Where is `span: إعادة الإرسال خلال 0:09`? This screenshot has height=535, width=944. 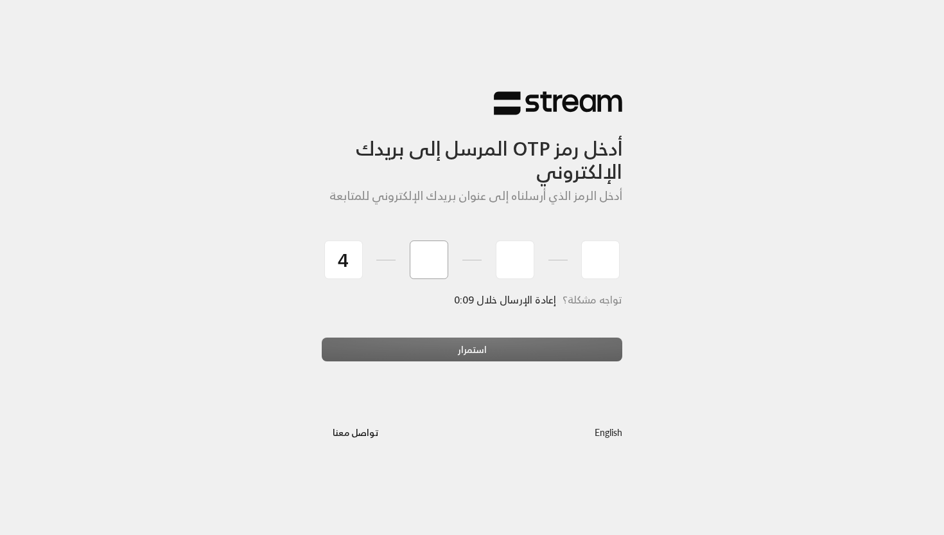
span: إعادة الإرسال خلال 0:09 is located at coordinates (506, 299).